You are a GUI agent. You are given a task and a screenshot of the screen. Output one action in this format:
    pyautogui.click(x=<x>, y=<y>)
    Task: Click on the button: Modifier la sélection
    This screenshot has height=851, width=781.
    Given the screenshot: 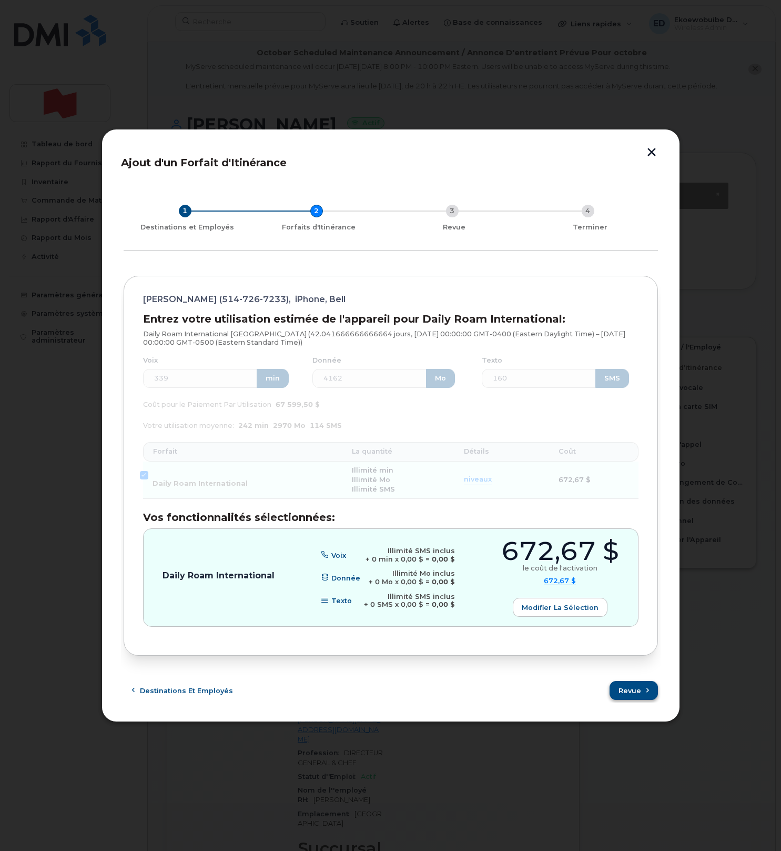 What is the action you would take?
    pyautogui.click(x=560, y=607)
    